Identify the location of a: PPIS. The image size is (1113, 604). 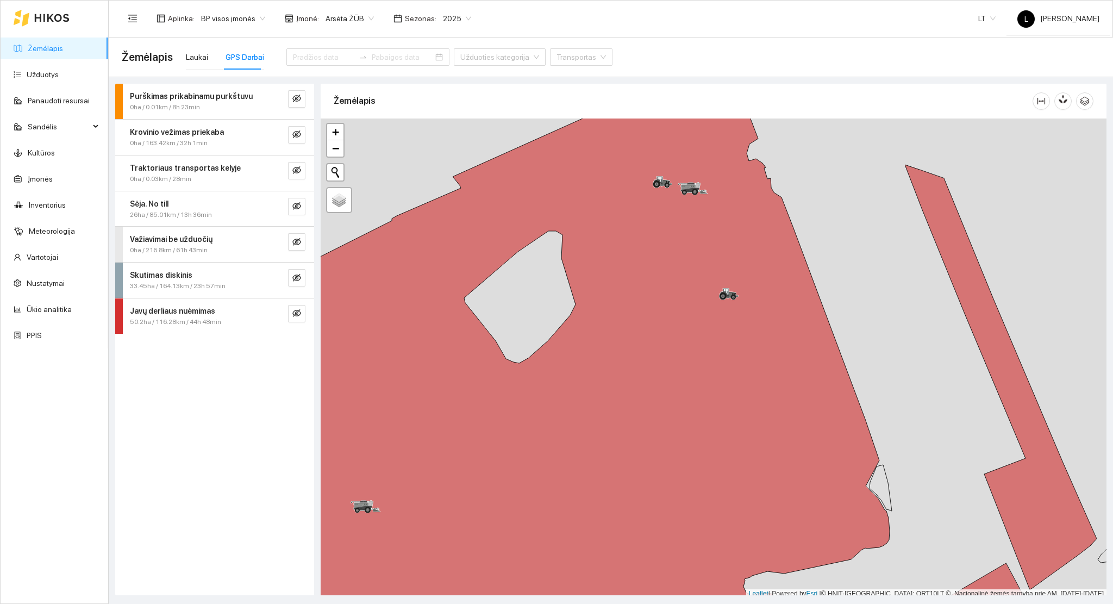
(34, 335).